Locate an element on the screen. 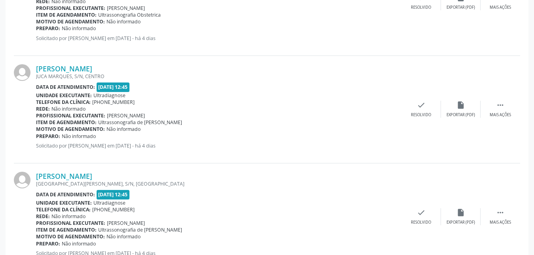 The width and height of the screenshot is (534, 255). span: Ultrassonografia Obstetrica is located at coordinates (130, 15).